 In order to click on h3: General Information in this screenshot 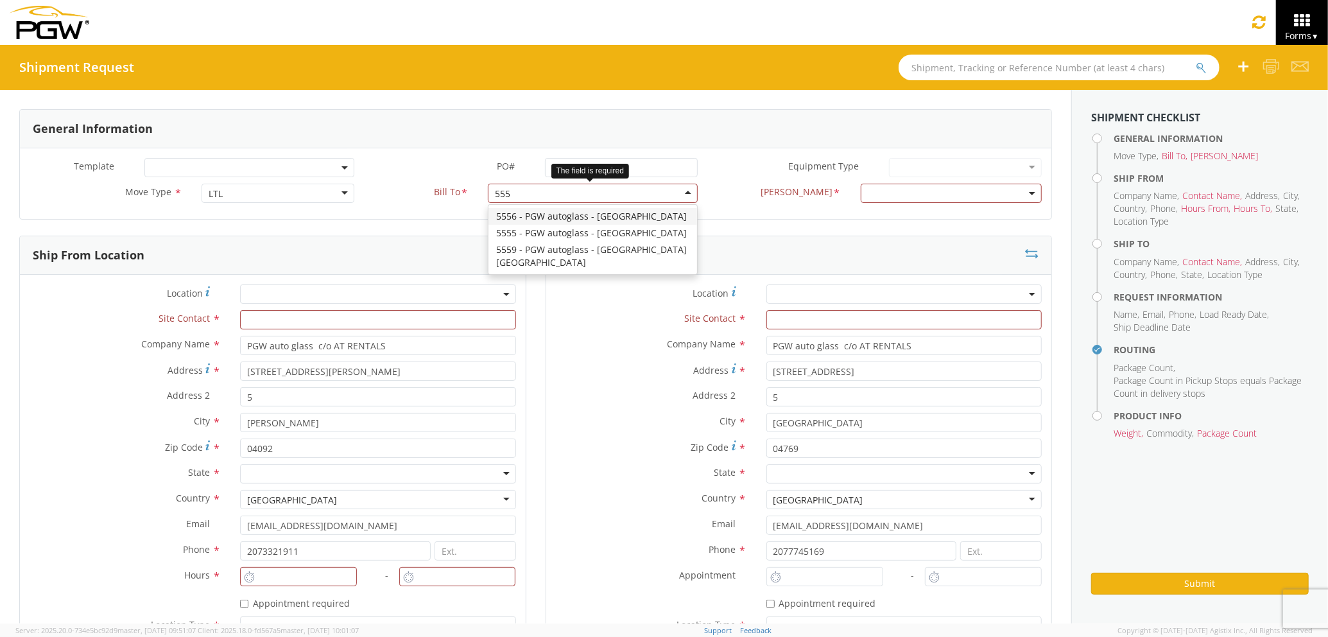, I will do `click(92, 129)`.